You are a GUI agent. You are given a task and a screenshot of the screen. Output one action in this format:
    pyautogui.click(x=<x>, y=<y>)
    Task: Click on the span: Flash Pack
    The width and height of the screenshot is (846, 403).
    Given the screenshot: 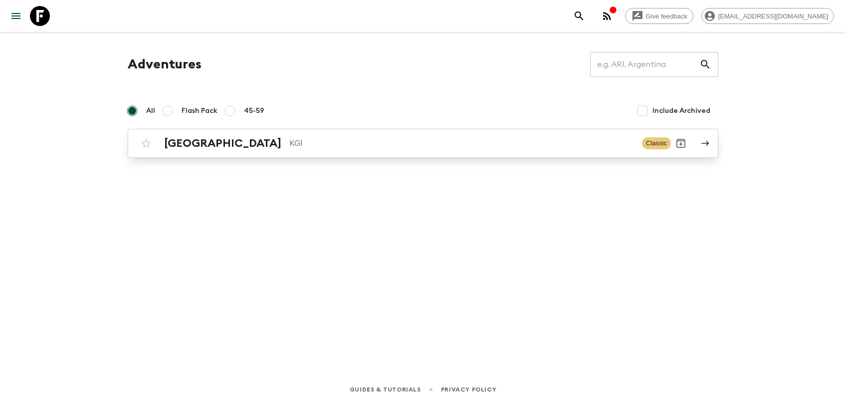 What is the action you would take?
    pyautogui.click(x=200, y=111)
    